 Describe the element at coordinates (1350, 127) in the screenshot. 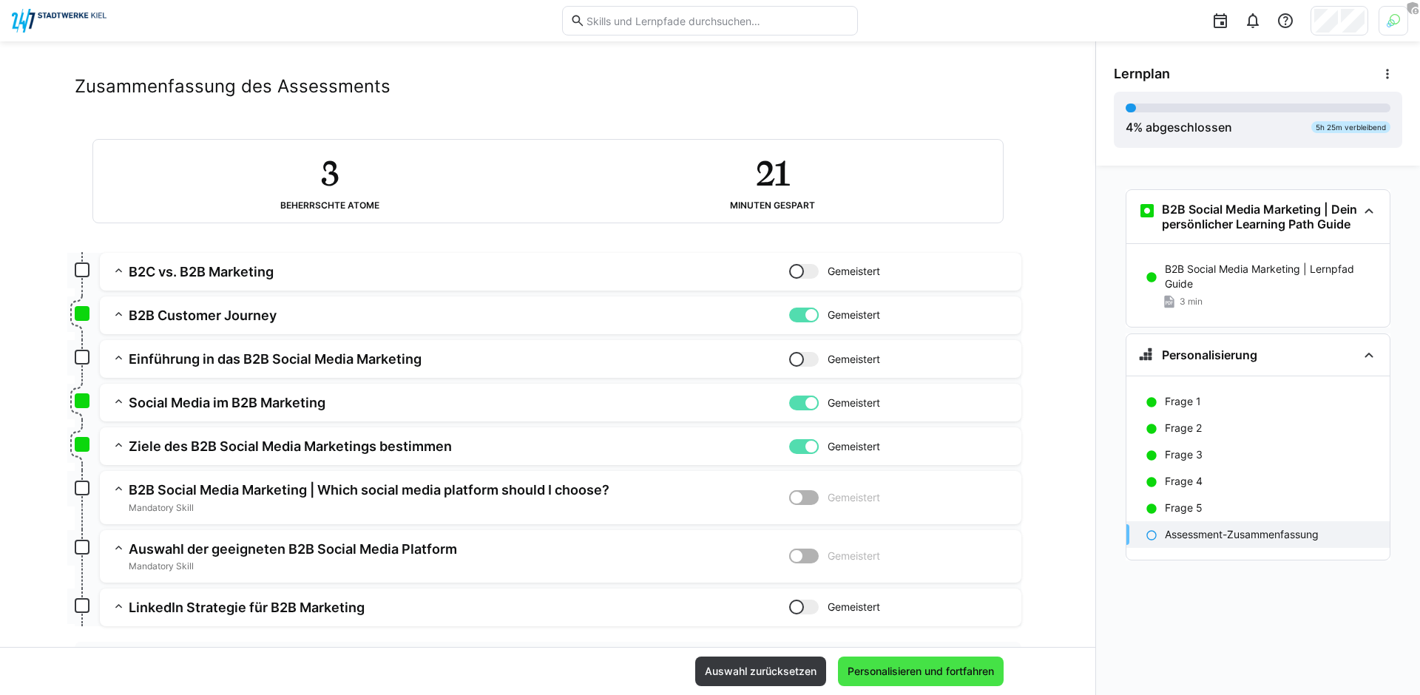

I see `div: 5h 25m verbleibend` at that location.